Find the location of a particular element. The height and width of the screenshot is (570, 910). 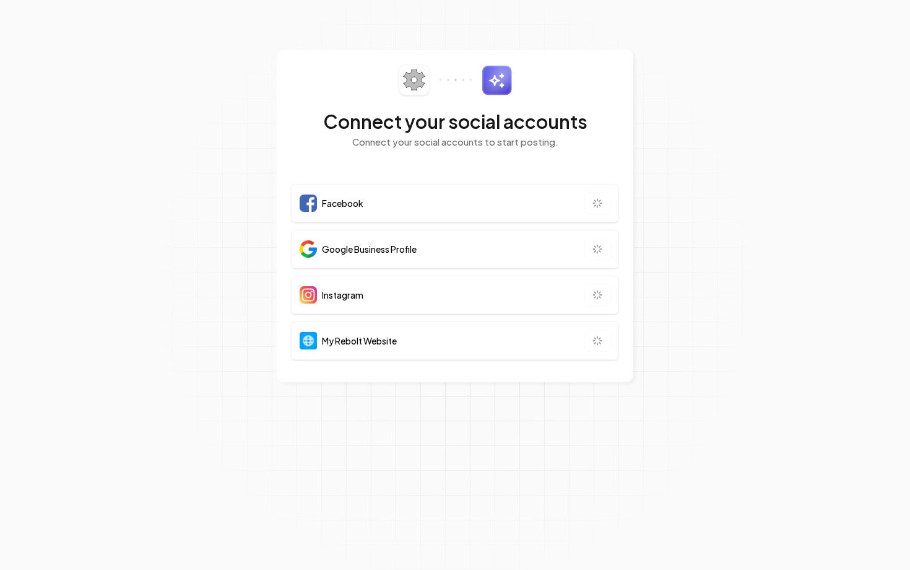

p: Connect your social accounts to start posting. is located at coordinates (455, 142).